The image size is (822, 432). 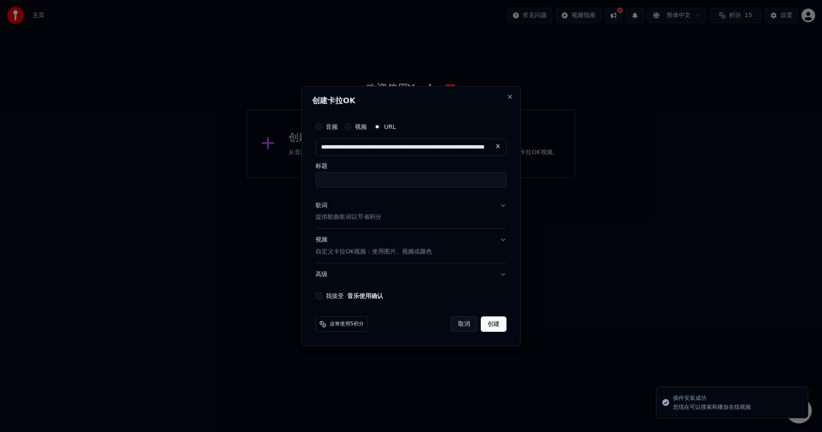 I want to click on div: 歌词, so click(x=322, y=205).